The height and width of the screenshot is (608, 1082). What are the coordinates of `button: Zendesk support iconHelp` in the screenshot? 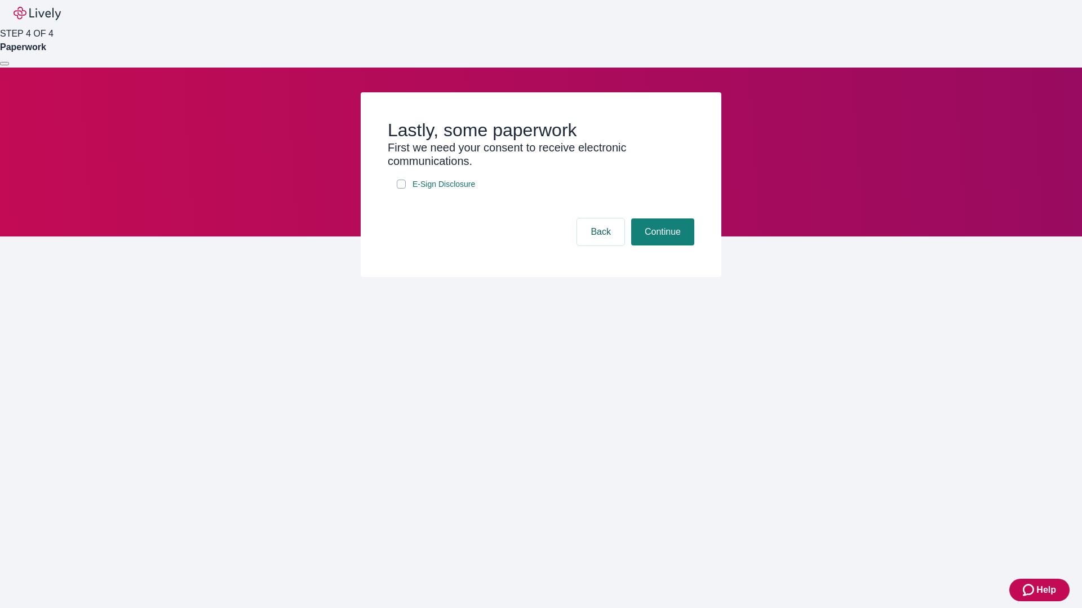 It's located at (1039, 590).